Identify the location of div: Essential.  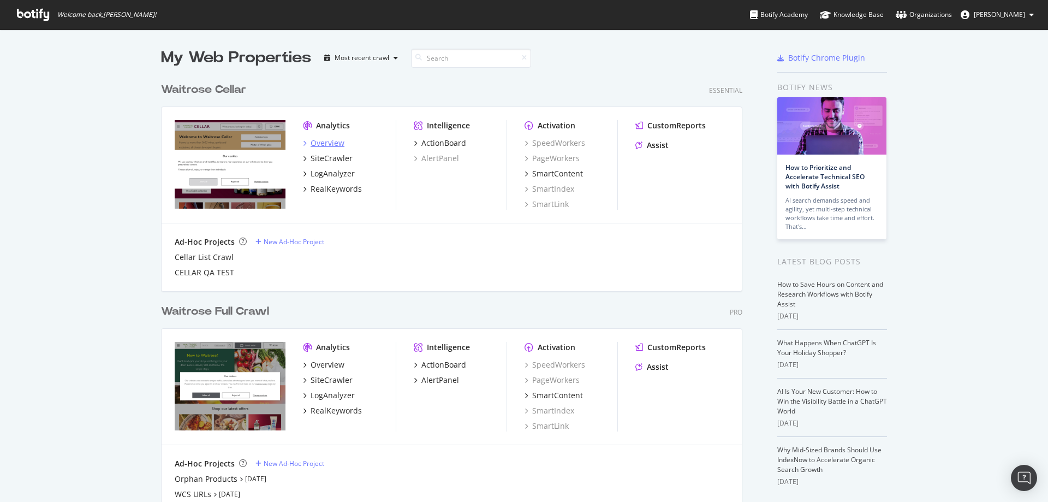
(726, 90).